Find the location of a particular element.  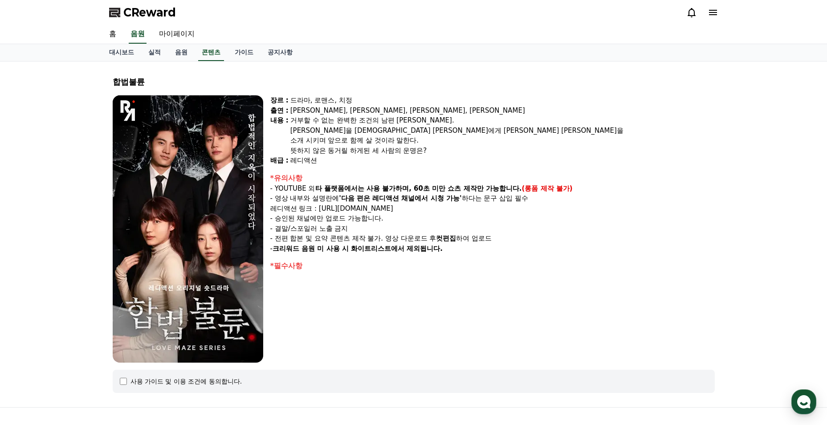

a: 실적 is located at coordinates (155, 53).